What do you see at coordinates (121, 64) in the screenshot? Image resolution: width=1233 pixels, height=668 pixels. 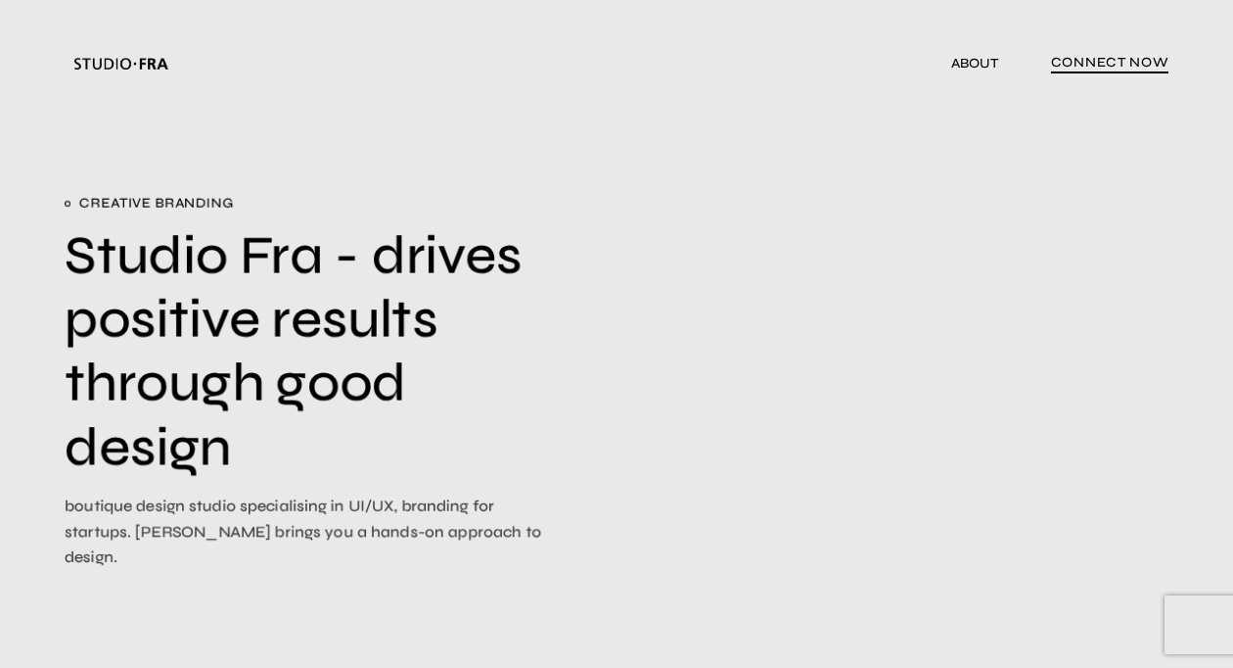 I see `img: Studio Fra Logo` at bounding box center [121, 64].